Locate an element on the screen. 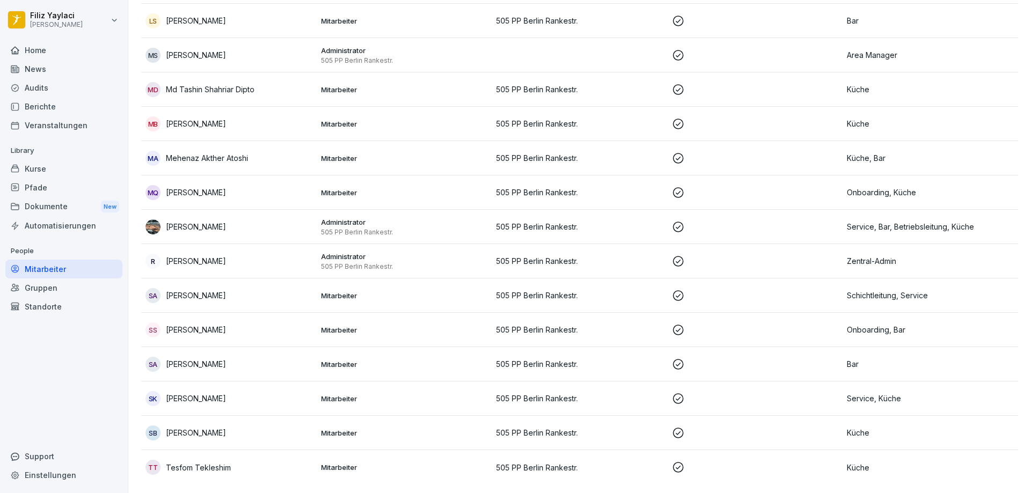 This screenshot has height=493, width=1031. div: R is located at coordinates (153, 261).